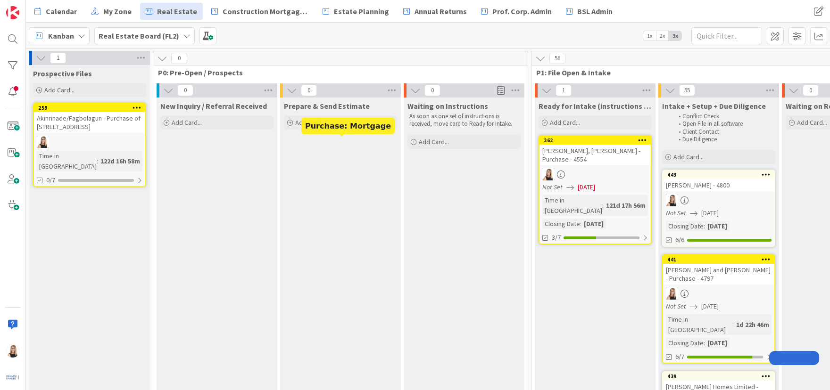 The image size is (830, 390). I want to click on span: Real Estate, so click(177, 11).